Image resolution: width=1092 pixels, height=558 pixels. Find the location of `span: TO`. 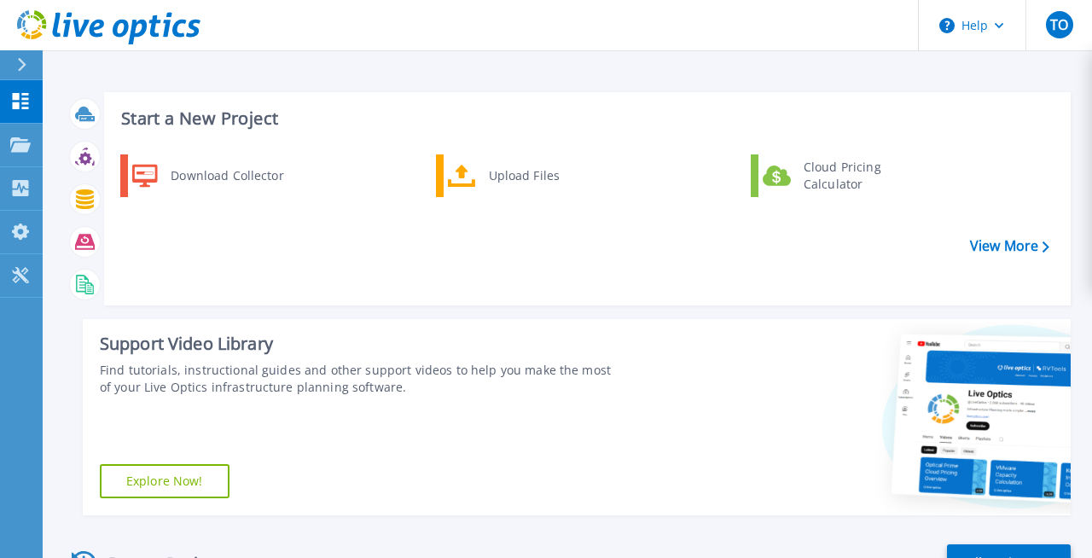

span: TO is located at coordinates (1059, 25).